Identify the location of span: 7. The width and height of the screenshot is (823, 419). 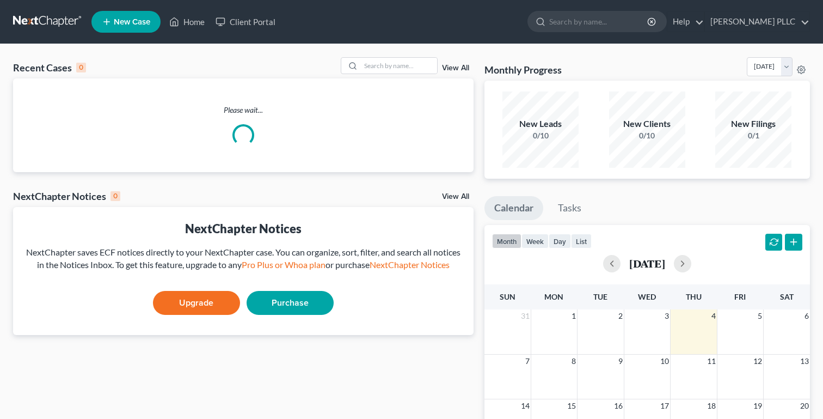
(528, 361).